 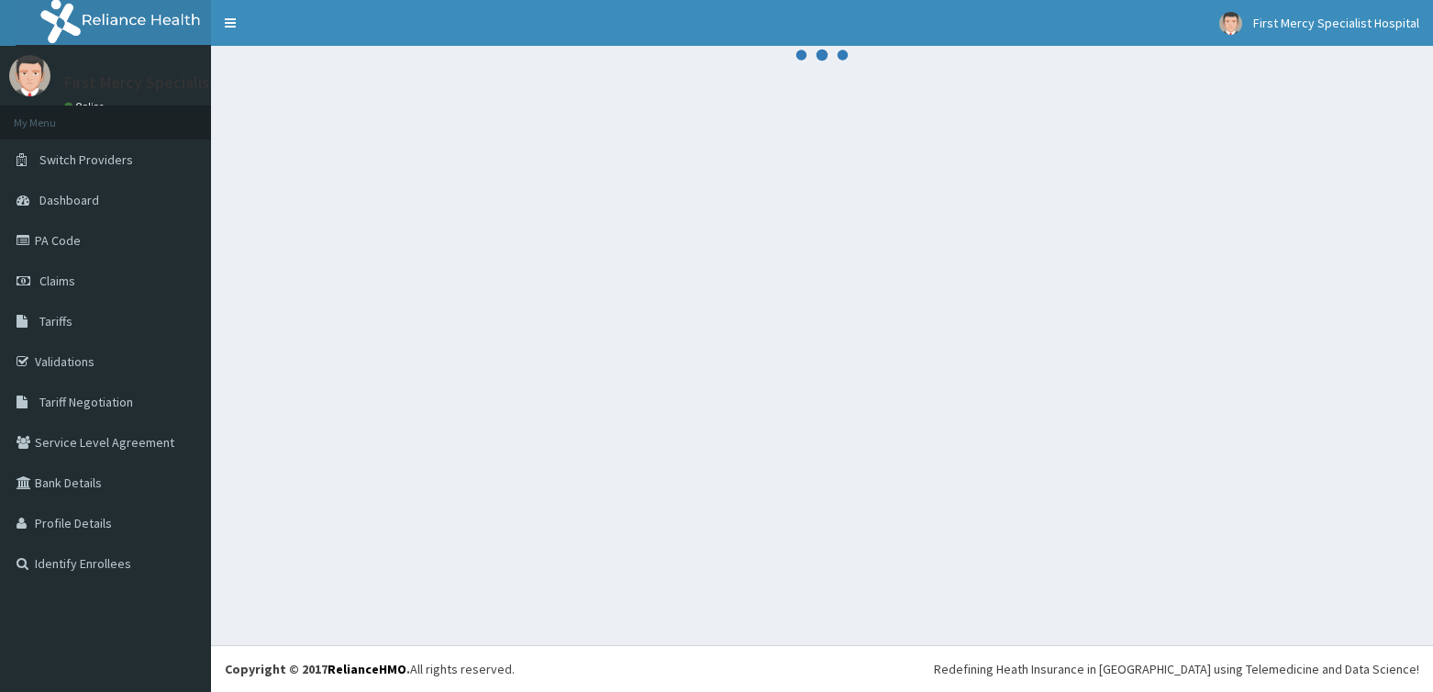 I want to click on span: Tariff Negotiation, so click(x=86, y=402).